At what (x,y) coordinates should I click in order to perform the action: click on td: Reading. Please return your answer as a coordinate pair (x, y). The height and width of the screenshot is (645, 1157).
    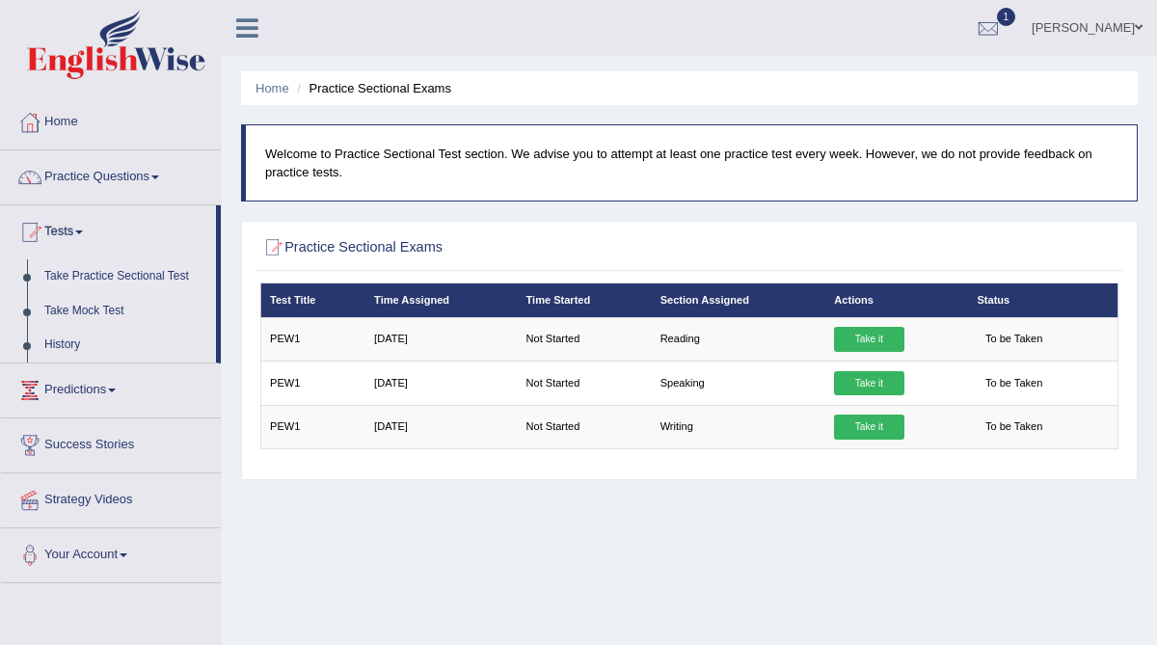
    Looking at the image, I should click on (738, 339).